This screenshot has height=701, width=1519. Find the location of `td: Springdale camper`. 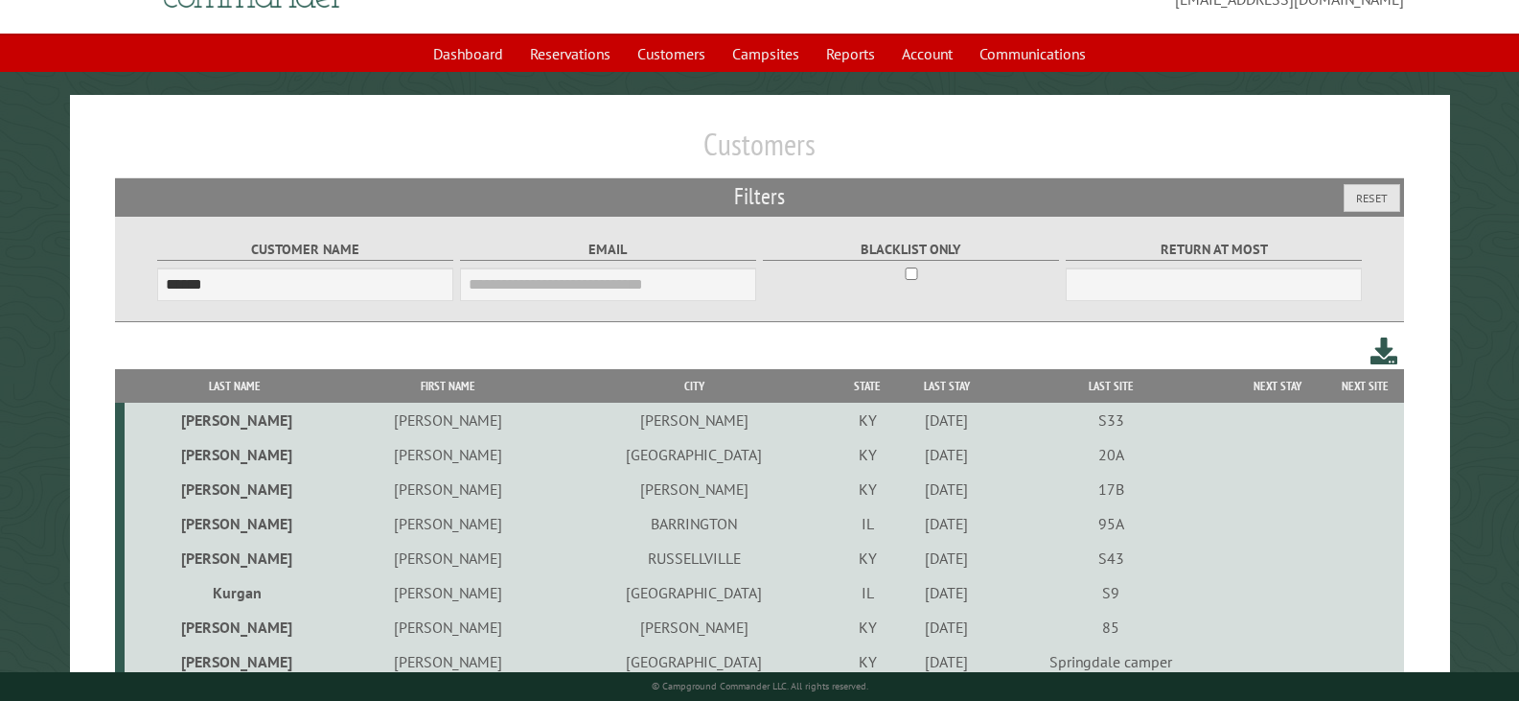

td: Springdale camper is located at coordinates (1111, 661).